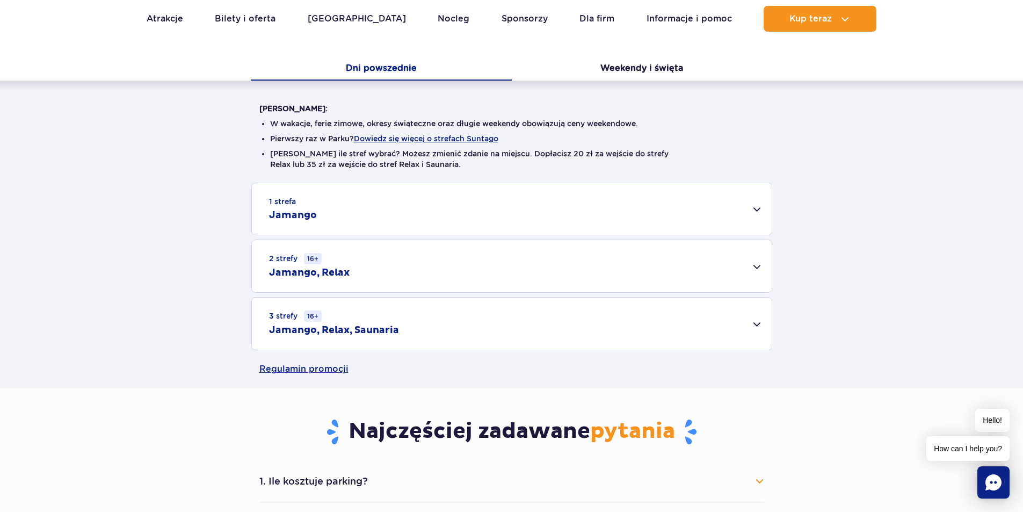 The image size is (1023, 512). What do you see at coordinates (309, 273) in the screenshot?
I see `h2: Jamango, Relax` at bounding box center [309, 273].